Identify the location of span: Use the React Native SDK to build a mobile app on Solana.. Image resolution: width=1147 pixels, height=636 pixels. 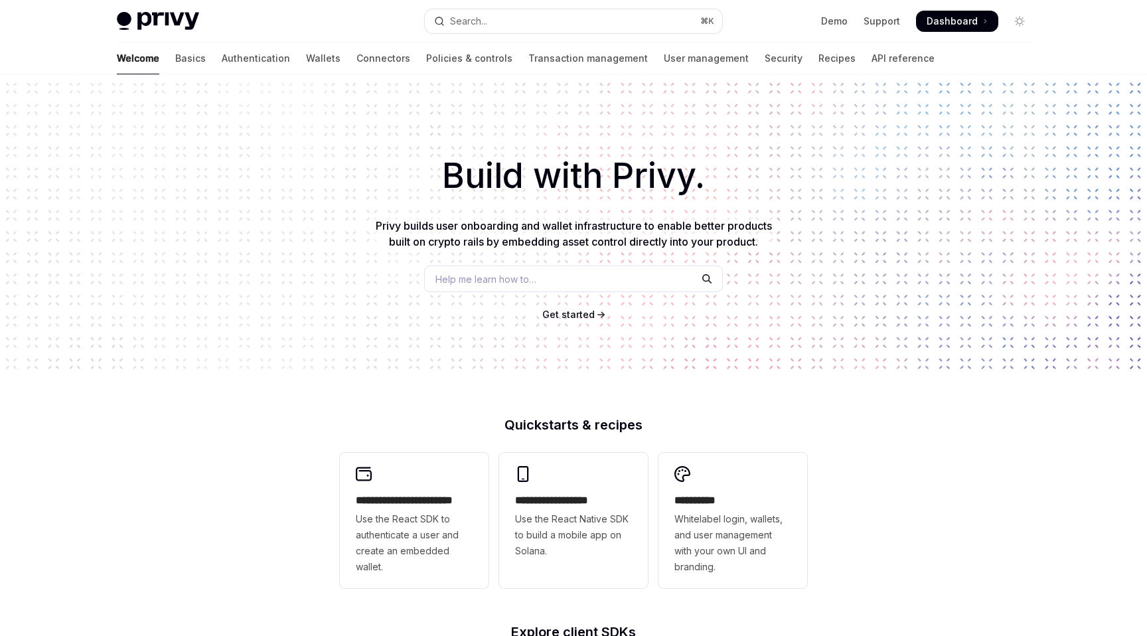
(574, 535).